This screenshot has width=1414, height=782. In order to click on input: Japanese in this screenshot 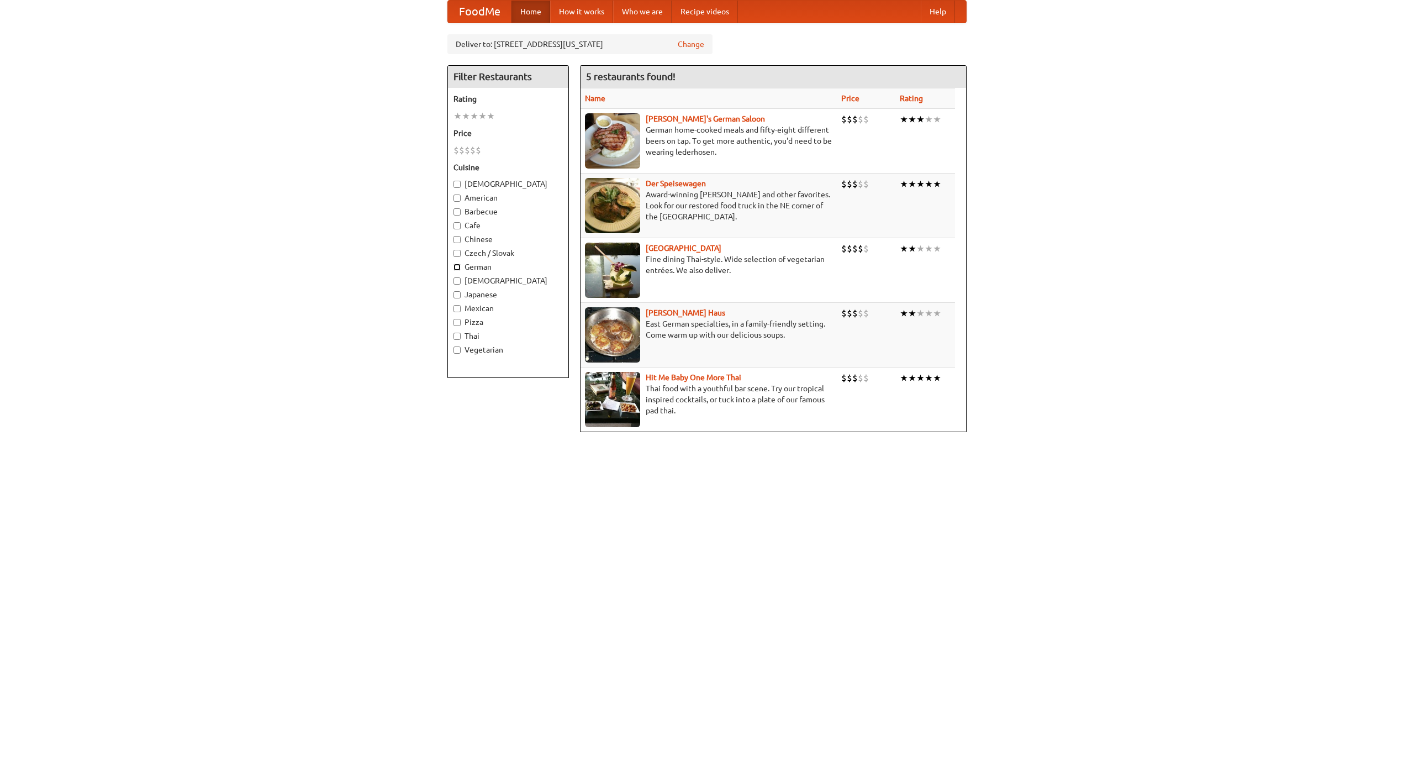, I will do `click(457, 294)`.